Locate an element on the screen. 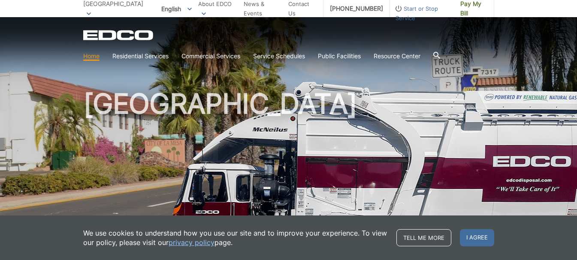 This screenshot has height=260, width=577. a: Public Facilities is located at coordinates (339, 56).